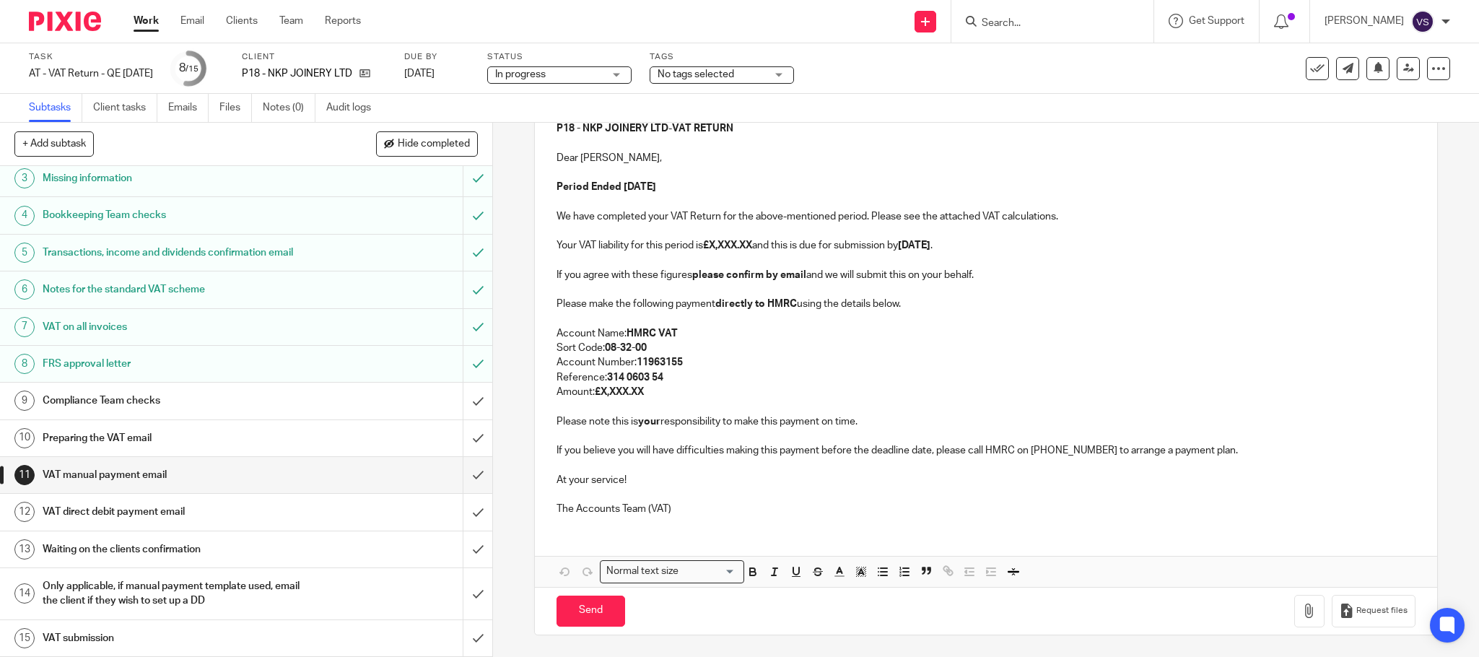 The image size is (1479, 657). Describe the element at coordinates (590, 611) in the screenshot. I see `input: Send` at that location.